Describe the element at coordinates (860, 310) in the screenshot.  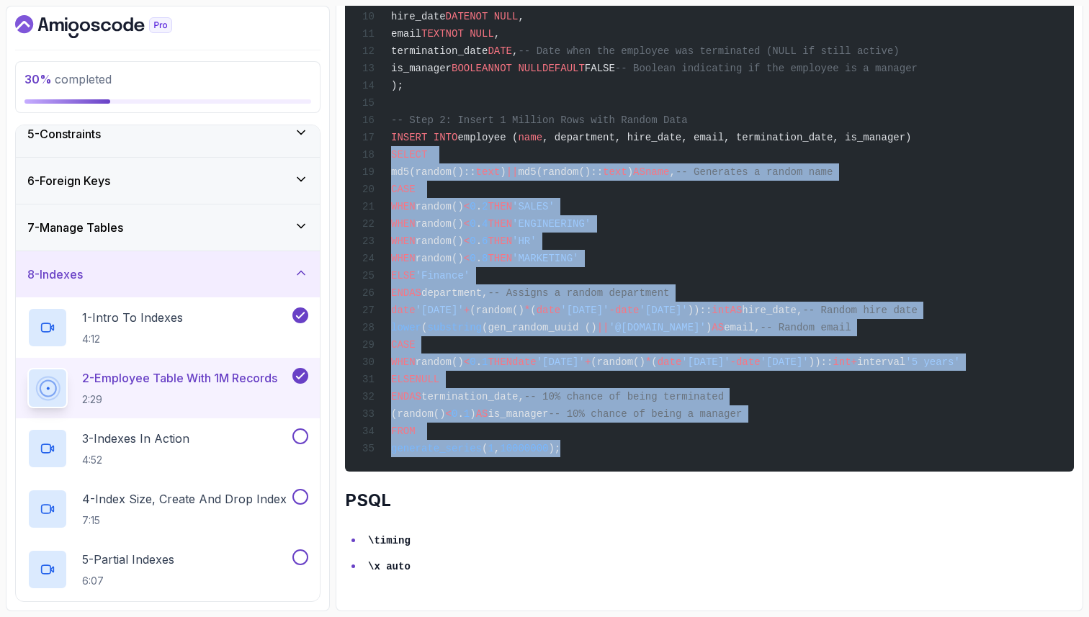
I see `span: -- Random hire date` at that location.